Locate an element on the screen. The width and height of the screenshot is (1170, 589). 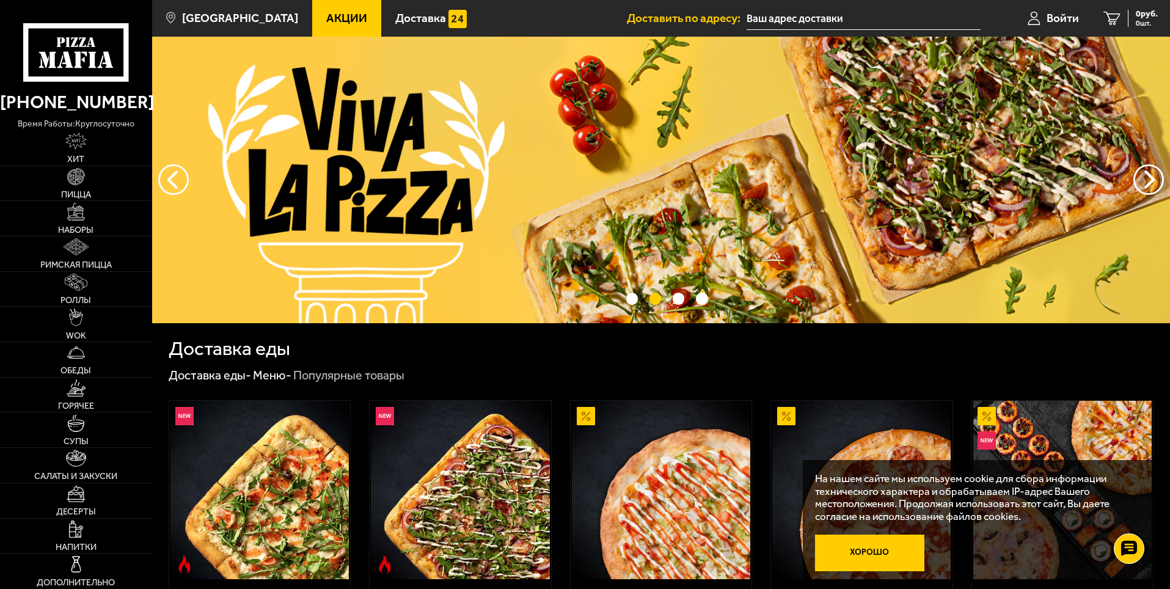
span: Наборы is located at coordinates (76, 230).